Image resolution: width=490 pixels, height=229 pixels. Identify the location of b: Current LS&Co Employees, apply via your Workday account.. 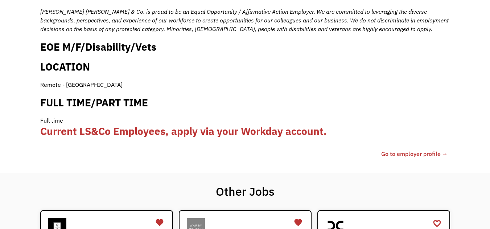
(183, 131).